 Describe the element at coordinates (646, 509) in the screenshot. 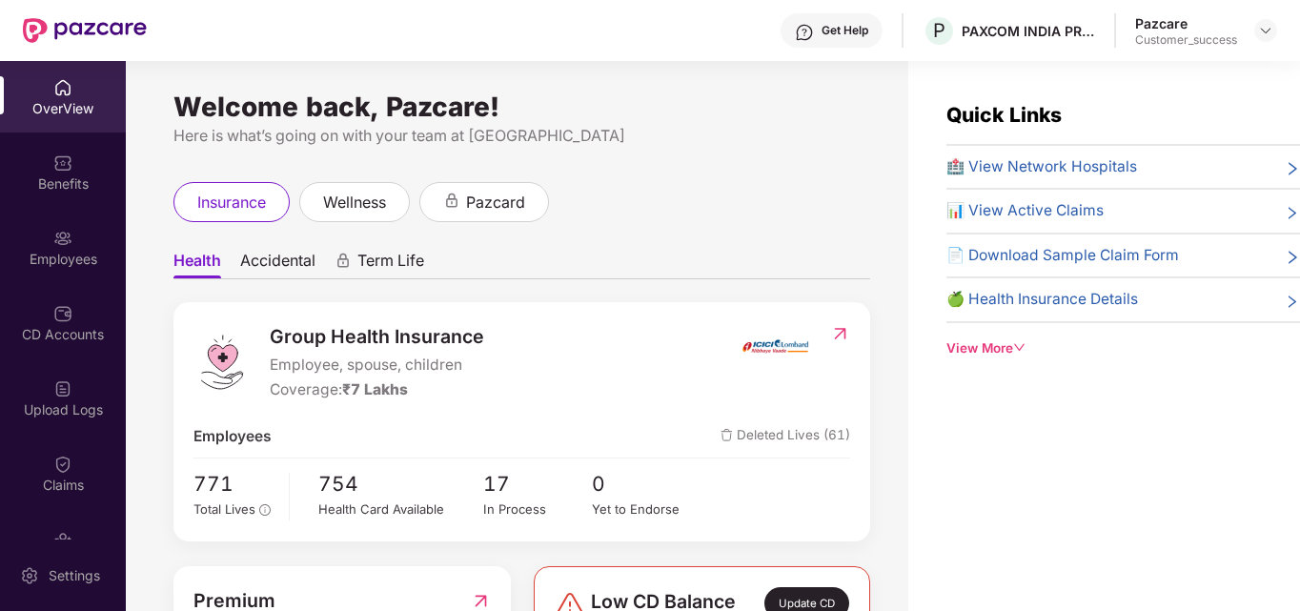

I see `div: Yet to Endorse` at that location.